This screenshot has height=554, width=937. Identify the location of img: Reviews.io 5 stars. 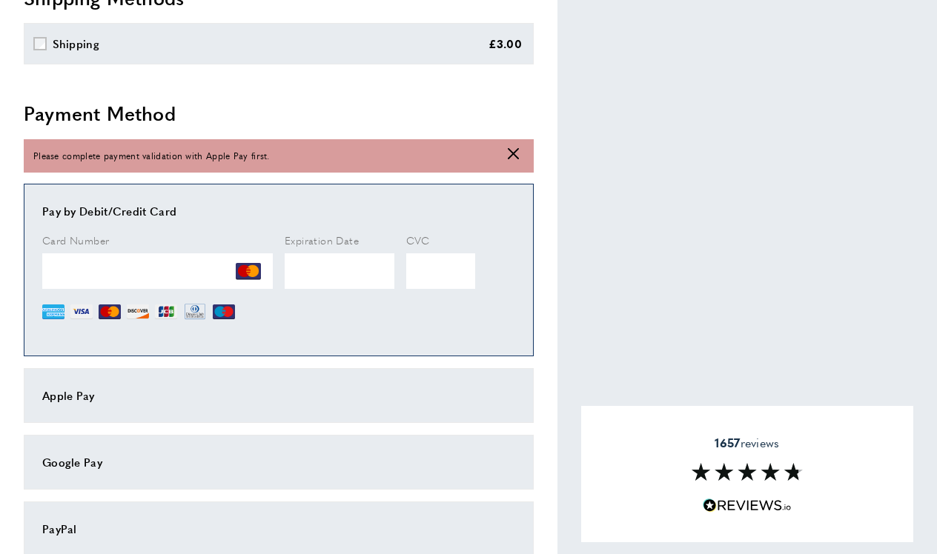
(747, 505).